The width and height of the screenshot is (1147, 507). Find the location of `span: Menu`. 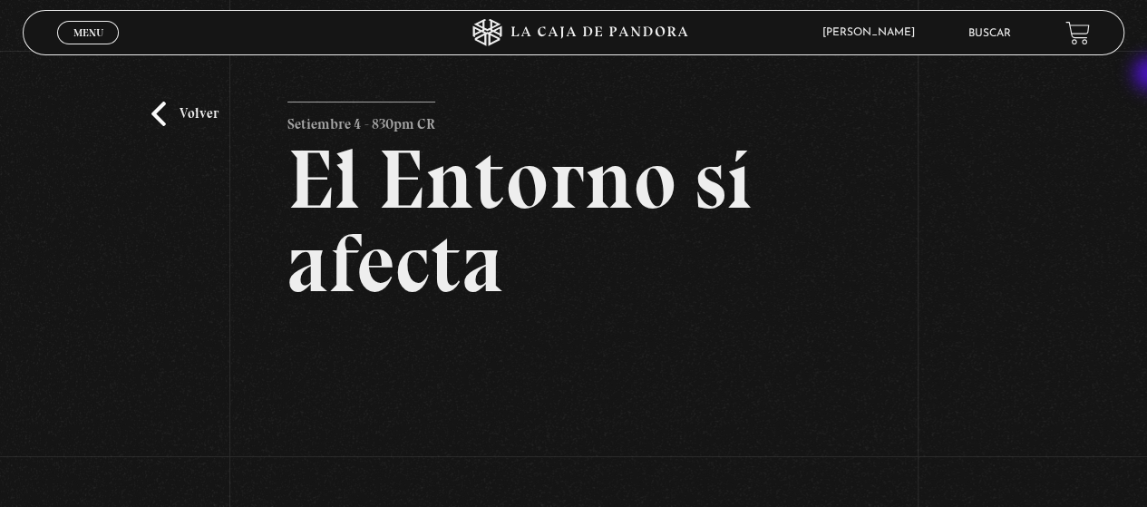

span: Menu is located at coordinates (88, 33).